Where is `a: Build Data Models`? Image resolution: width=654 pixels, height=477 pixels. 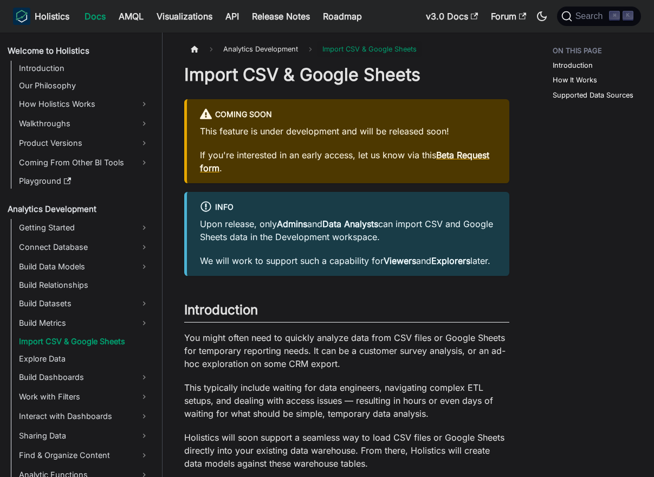 a: Build Data Models is located at coordinates (84, 267).